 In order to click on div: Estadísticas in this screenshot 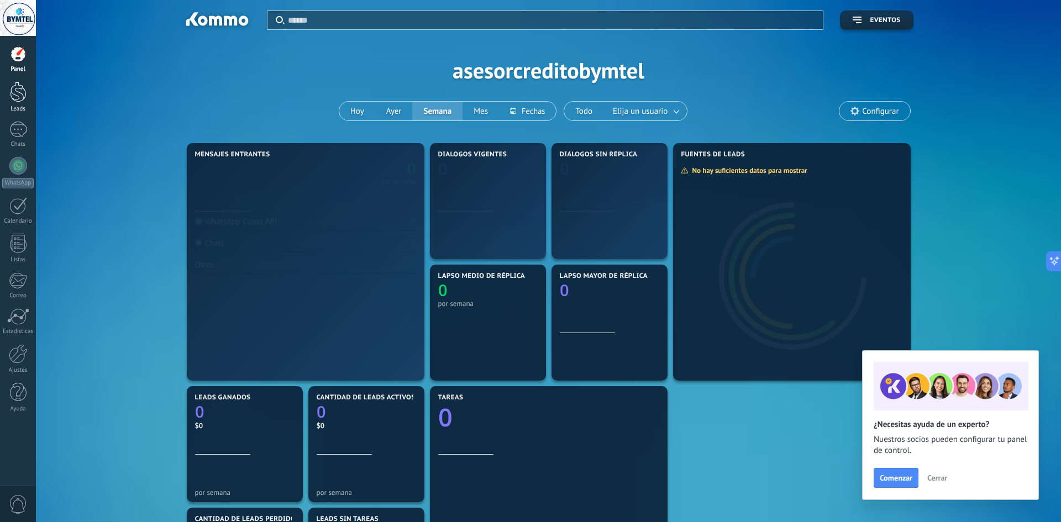, I will do `click(18, 332)`.